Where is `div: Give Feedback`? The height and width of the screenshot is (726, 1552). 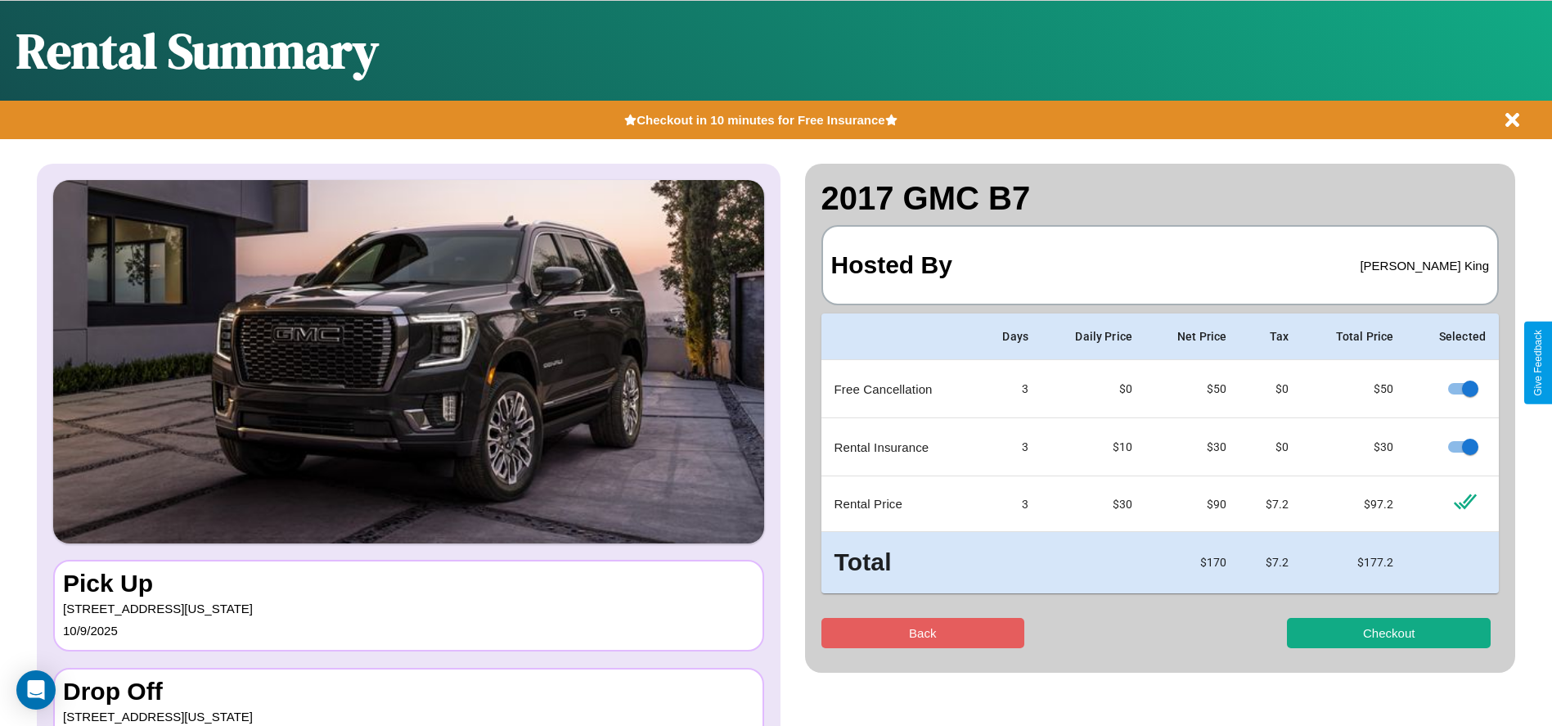
div: Give Feedback is located at coordinates (1538, 362).